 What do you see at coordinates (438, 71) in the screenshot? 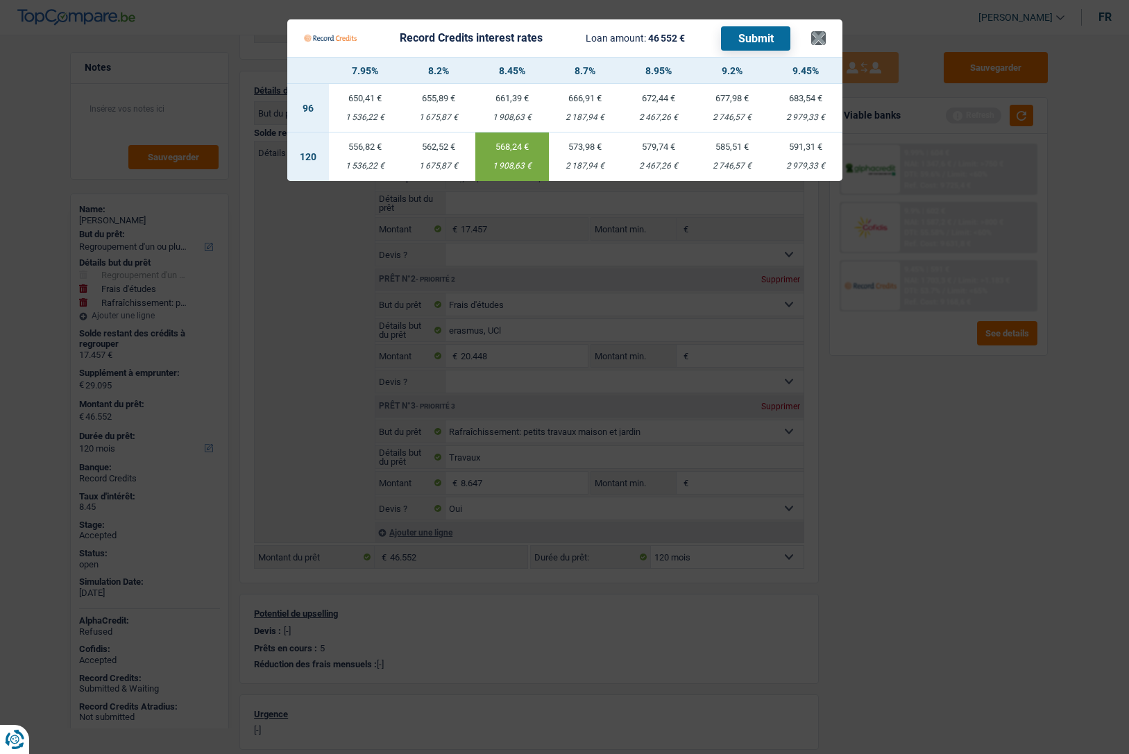
I see `th: 8.2%` at bounding box center [438, 71].